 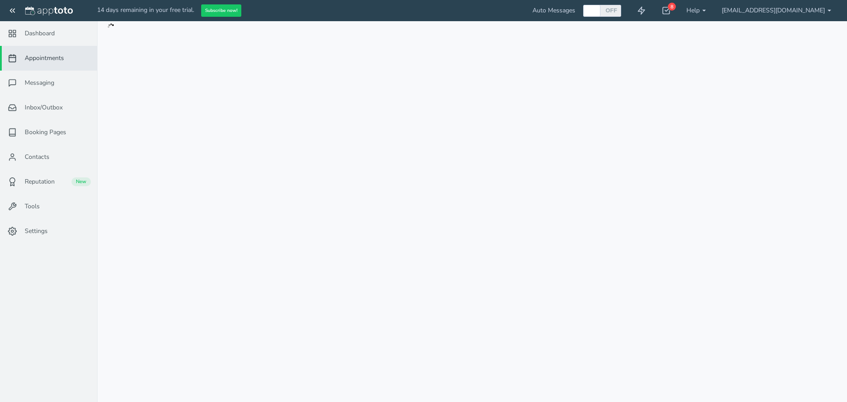 I want to click on span: 14 days remaining in your free trial., so click(x=146, y=10).